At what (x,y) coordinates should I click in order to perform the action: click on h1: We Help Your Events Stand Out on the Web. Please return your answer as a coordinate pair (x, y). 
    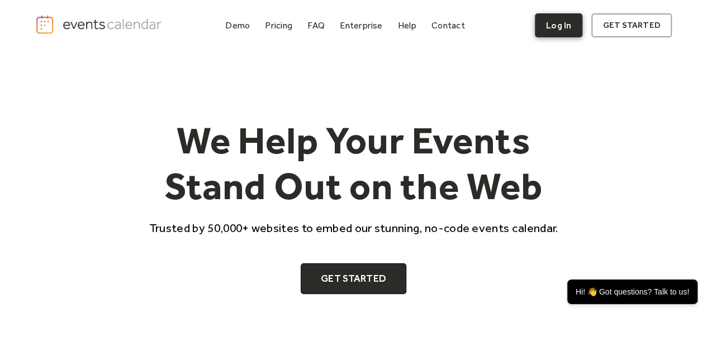
    Looking at the image, I should click on (354, 163).